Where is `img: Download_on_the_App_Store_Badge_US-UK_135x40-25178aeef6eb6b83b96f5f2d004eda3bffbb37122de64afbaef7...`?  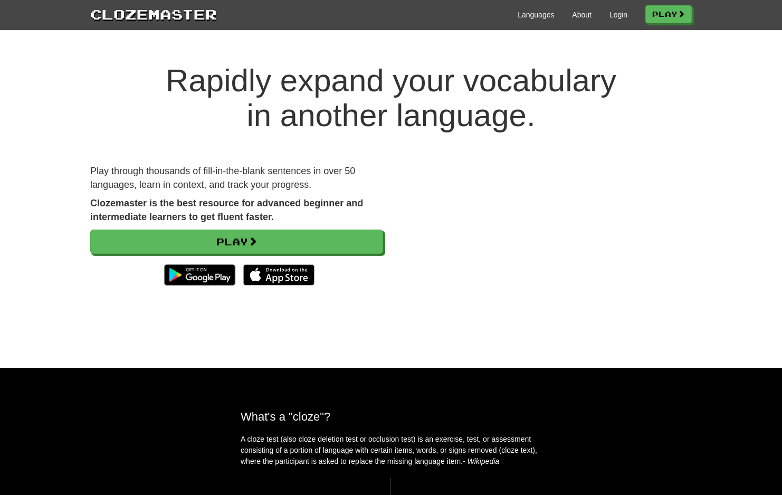 img: Download_on_the_App_Store_Badge_US-UK_135x40-25178aeef6eb6b83b96f5f2d004eda3bffbb37122de64afbaef7... is located at coordinates (279, 275).